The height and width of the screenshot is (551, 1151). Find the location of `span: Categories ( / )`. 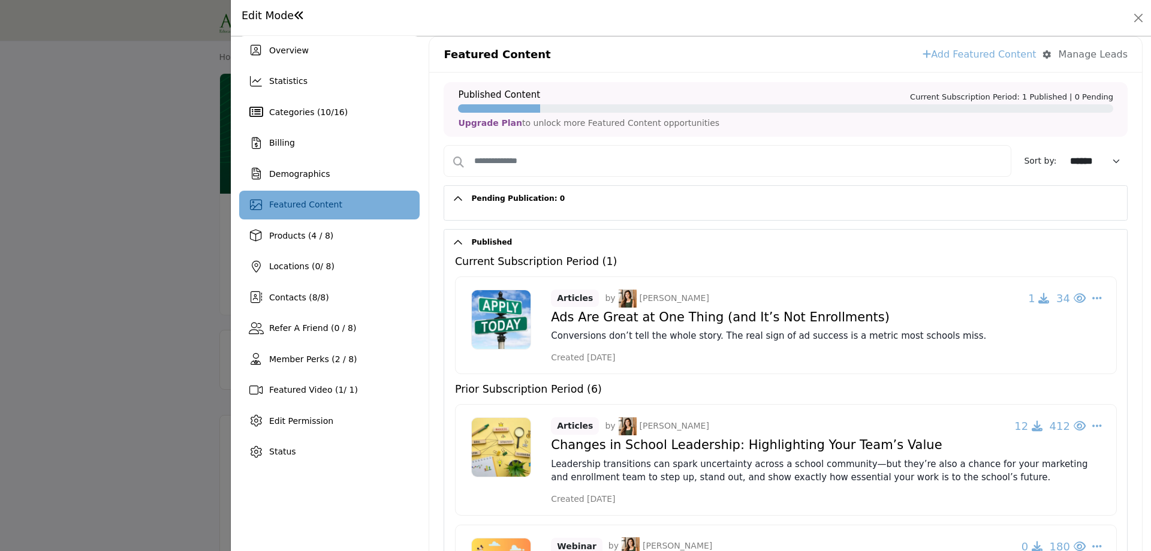

span: Categories ( / ) is located at coordinates (308, 112).